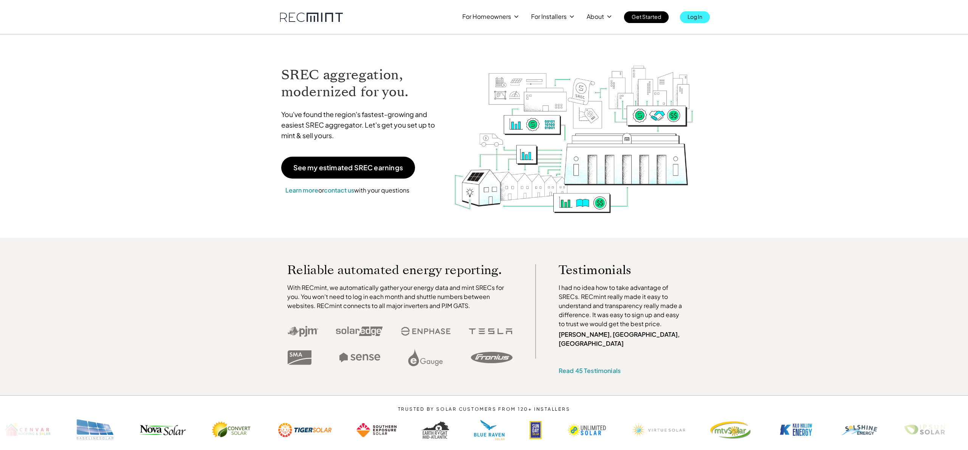  I want to click on a: Log In, so click(694, 17).